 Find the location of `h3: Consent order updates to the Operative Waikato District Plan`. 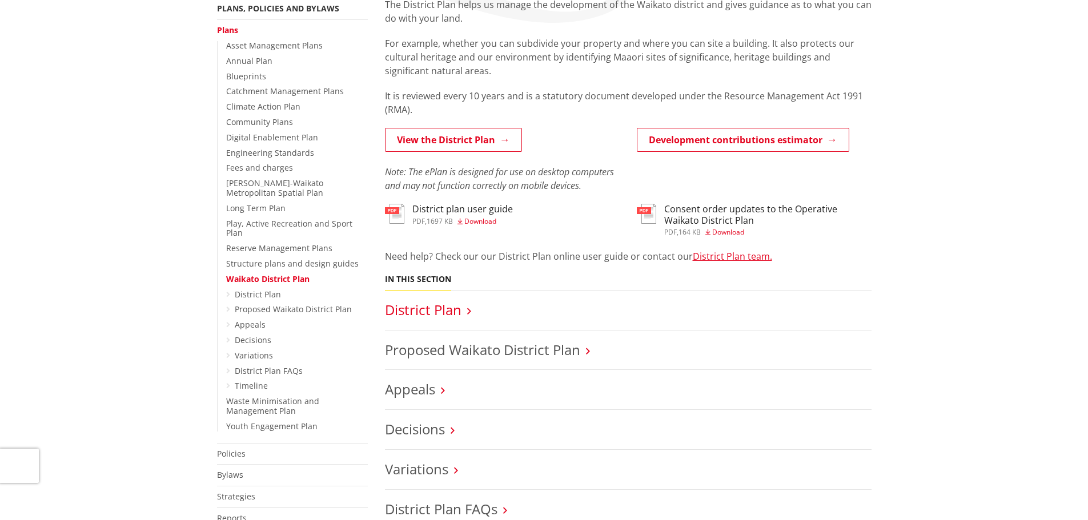

h3: Consent order updates to the Operative Waikato District Plan is located at coordinates (767, 215).